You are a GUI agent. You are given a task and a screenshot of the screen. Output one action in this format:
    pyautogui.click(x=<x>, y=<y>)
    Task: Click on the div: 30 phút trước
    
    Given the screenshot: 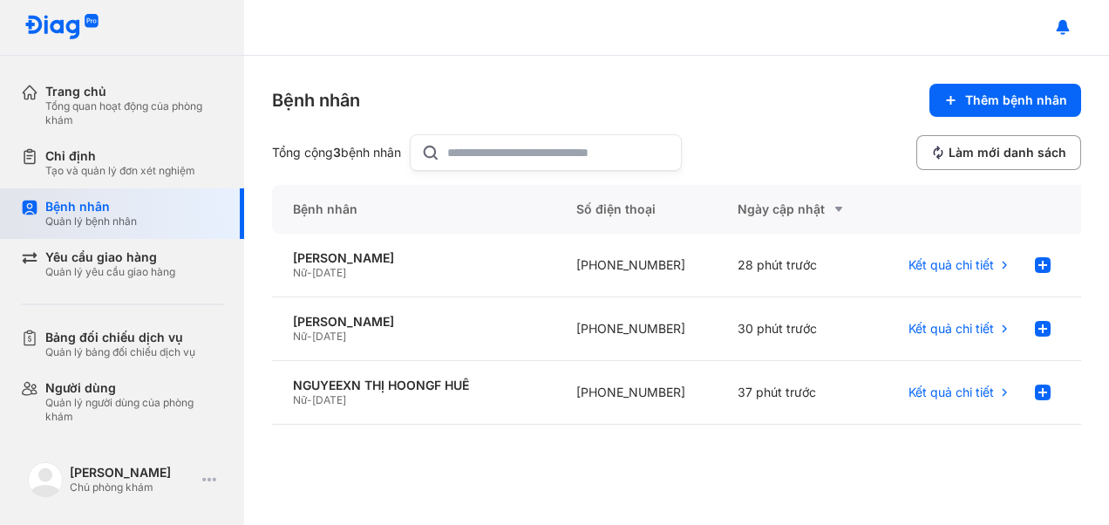 What is the action you would take?
    pyautogui.click(x=798, y=329)
    